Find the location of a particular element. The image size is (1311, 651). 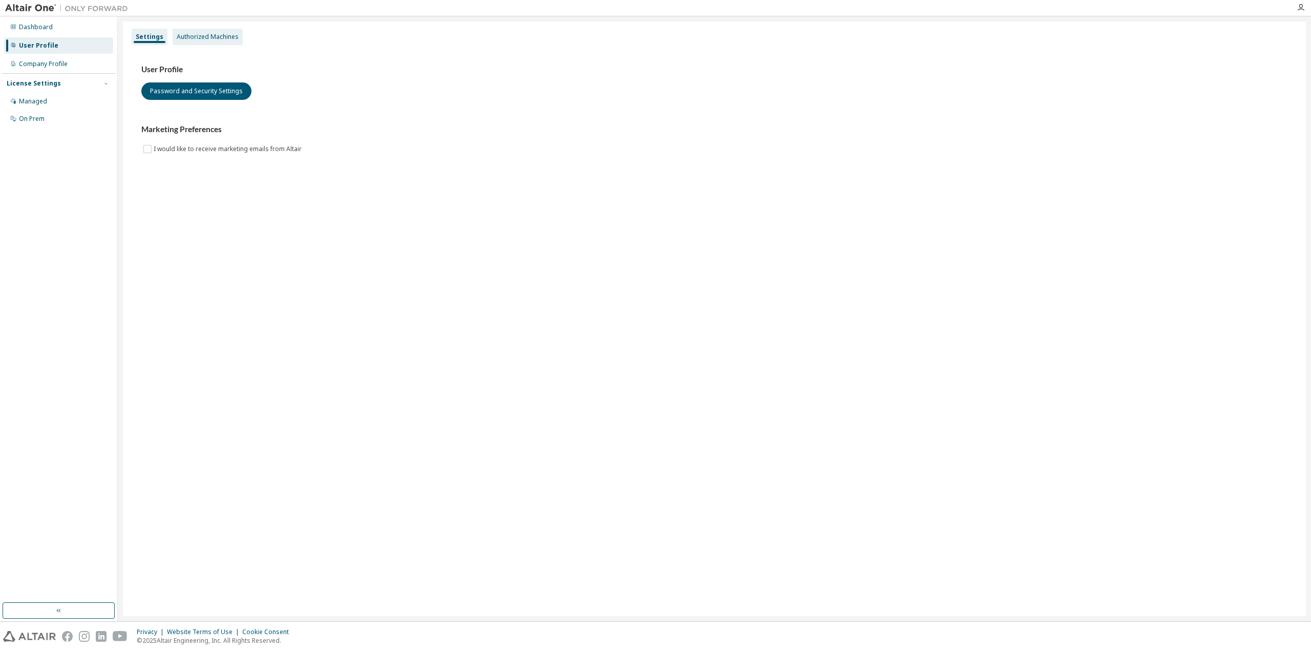

label: I would like to receive marketing emails from Altair is located at coordinates (228, 149).